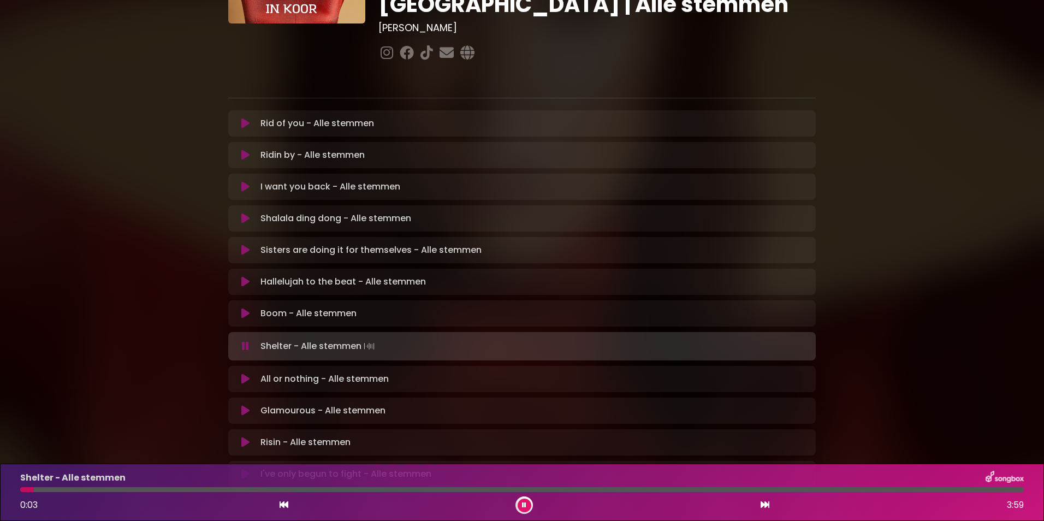 Image resolution: width=1044 pixels, height=521 pixels. Describe the element at coordinates (331, 187) in the screenshot. I see `p: I want you back - Alle stemmen` at that location.